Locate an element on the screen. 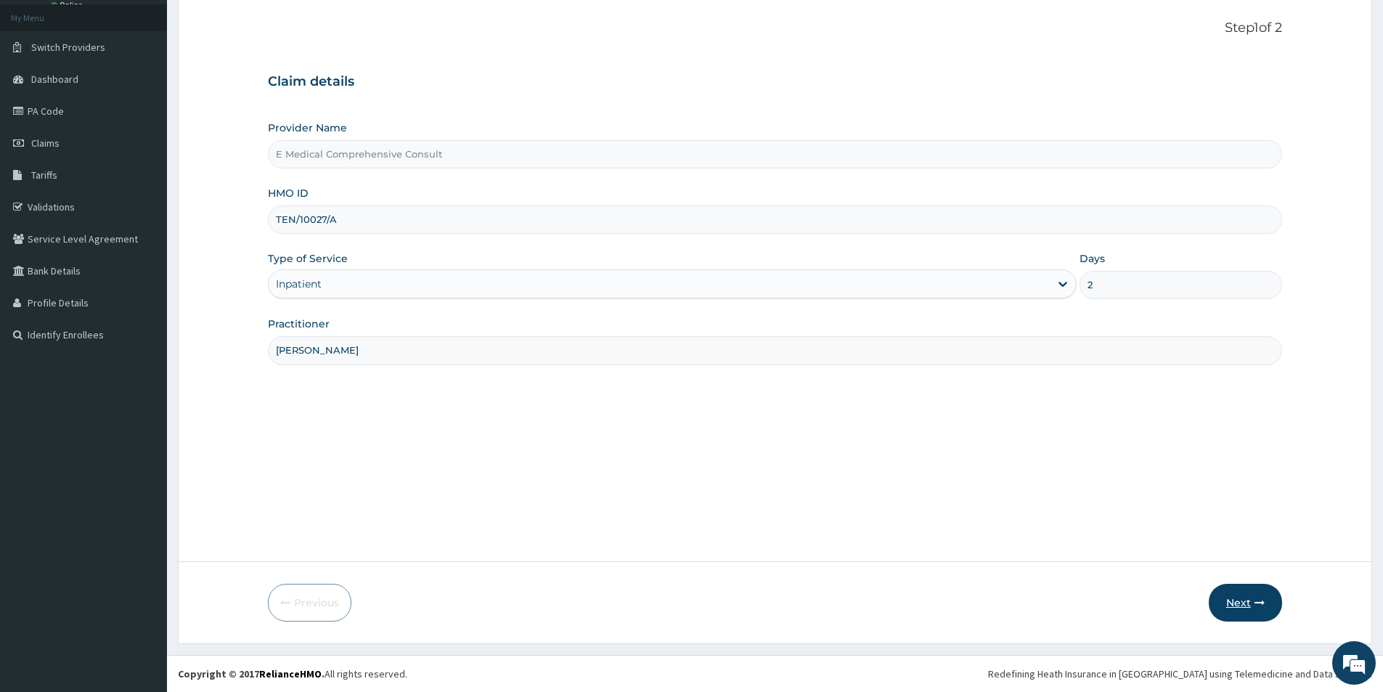 Image resolution: width=1383 pixels, height=692 pixels. input: Enter HMO ID is located at coordinates (775, 219).